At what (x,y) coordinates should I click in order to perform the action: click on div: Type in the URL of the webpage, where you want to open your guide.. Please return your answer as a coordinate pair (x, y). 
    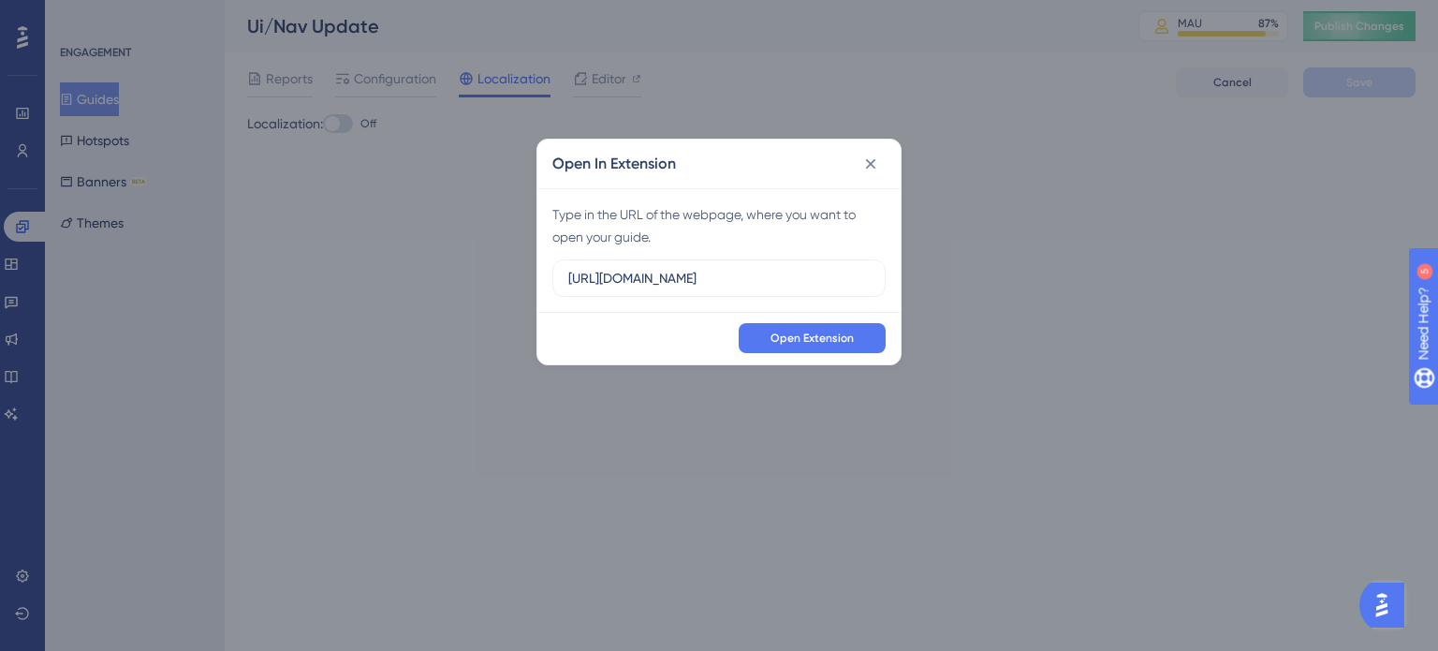
    Looking at the image, I should click on (719, 226).